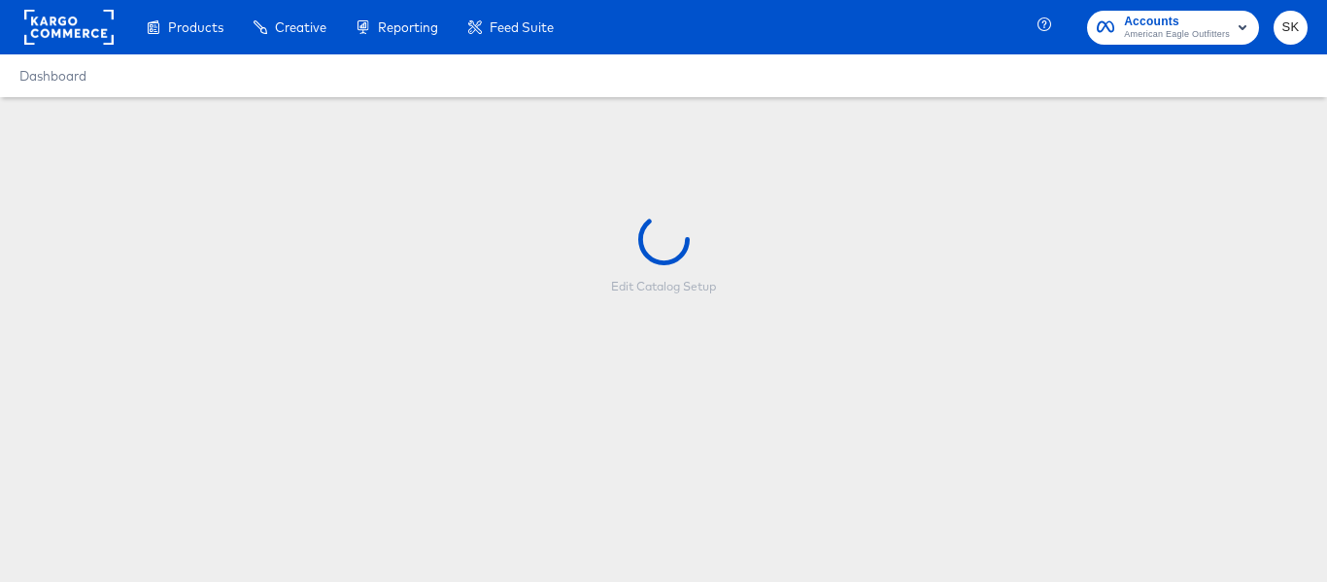 This screenshot has width=1327, height=582. Describe the element at coordinates (408, 27) in the screenshot. I see `span: Reporting` at that location.